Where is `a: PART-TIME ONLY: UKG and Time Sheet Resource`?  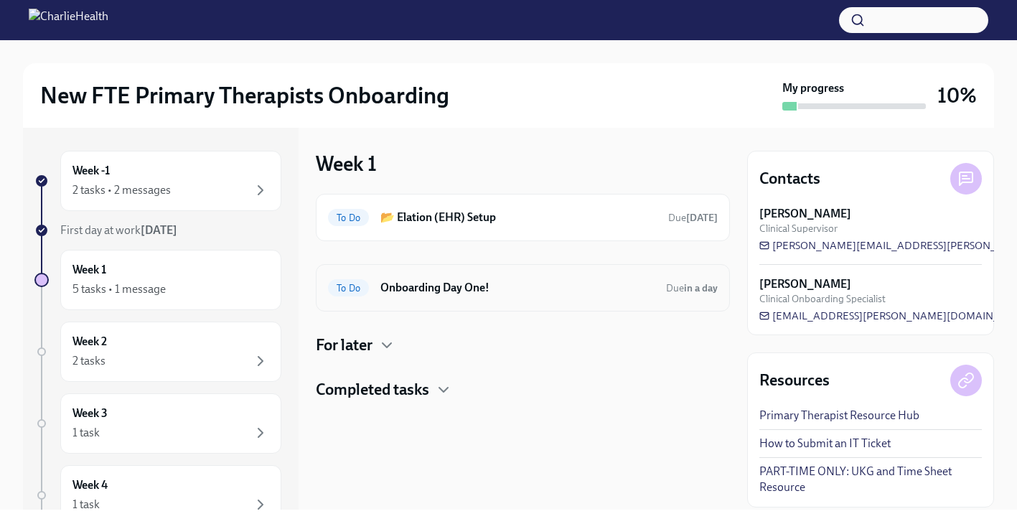
a: PART-TIME ONLY: UKG and Time Sheet Resource is located at coordinates (871, 480).